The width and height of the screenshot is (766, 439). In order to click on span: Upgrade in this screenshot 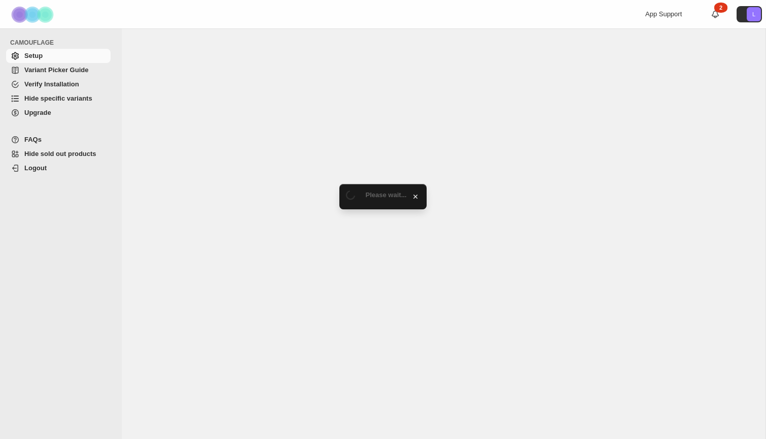, I will do `click(38, 112)`.